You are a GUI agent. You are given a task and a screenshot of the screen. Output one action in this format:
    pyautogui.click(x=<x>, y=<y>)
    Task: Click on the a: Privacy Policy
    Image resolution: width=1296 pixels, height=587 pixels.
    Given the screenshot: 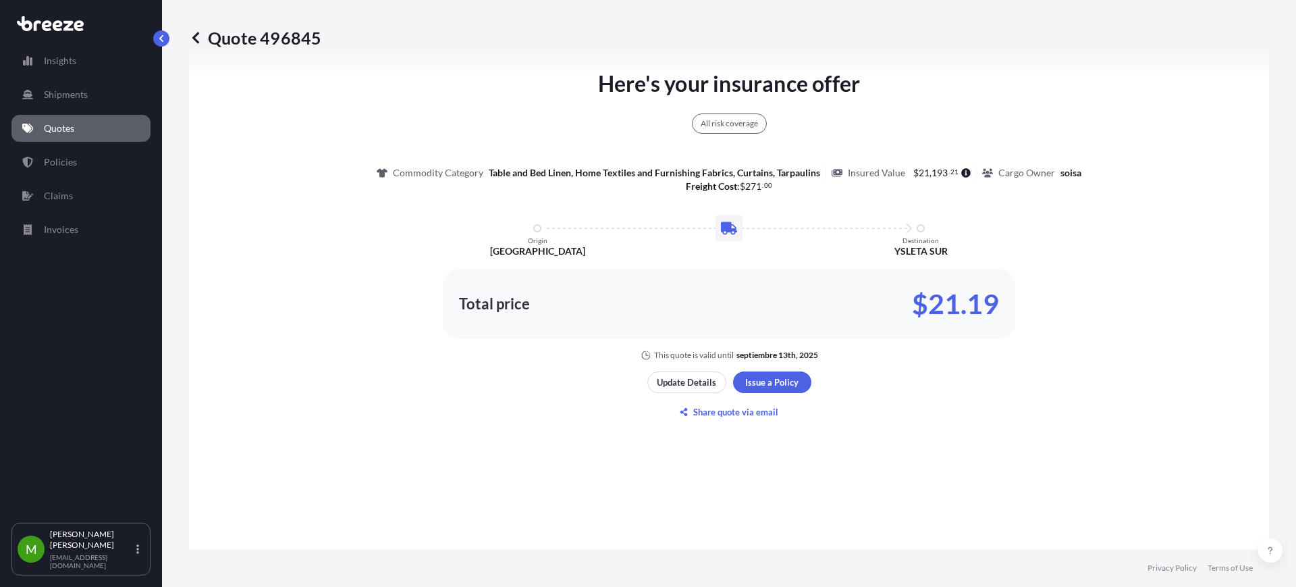 What is the action you would take?
    pyautogui.click(x=1172, y=568)
    